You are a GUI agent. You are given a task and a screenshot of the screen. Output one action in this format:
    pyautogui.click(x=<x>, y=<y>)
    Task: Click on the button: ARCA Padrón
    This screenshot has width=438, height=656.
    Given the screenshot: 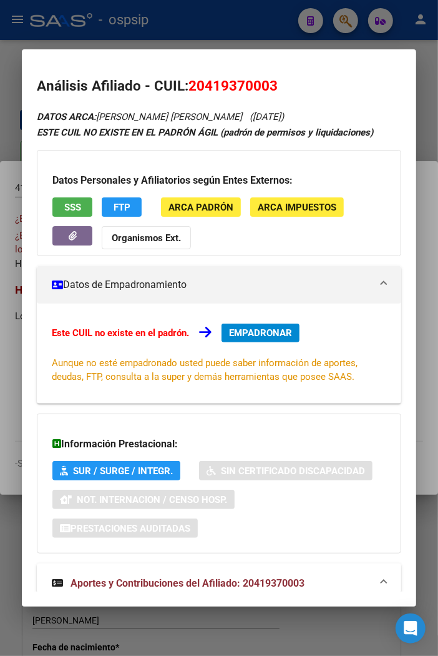 What is the action you would take?
    pyautogui.click(x=201, y=207)
    